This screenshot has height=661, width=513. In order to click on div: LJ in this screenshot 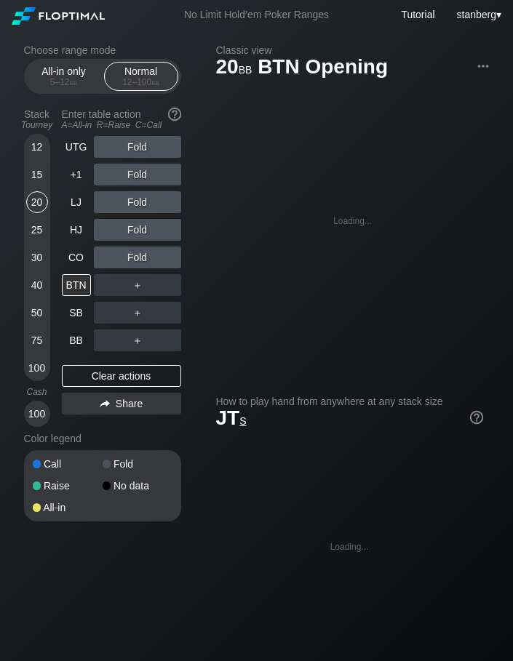, I will do `click(76, 202)`.